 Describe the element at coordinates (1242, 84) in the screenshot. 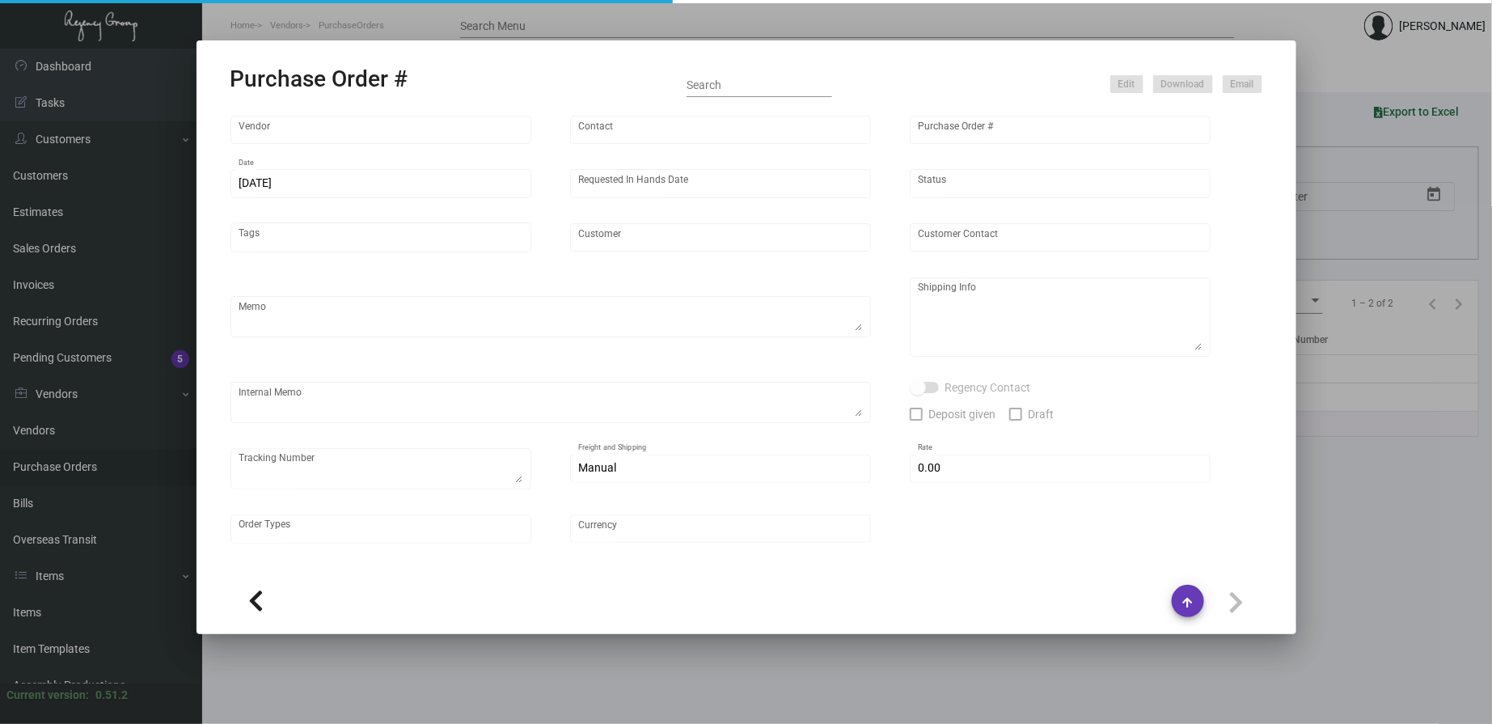

I see `span: Email` at that location.